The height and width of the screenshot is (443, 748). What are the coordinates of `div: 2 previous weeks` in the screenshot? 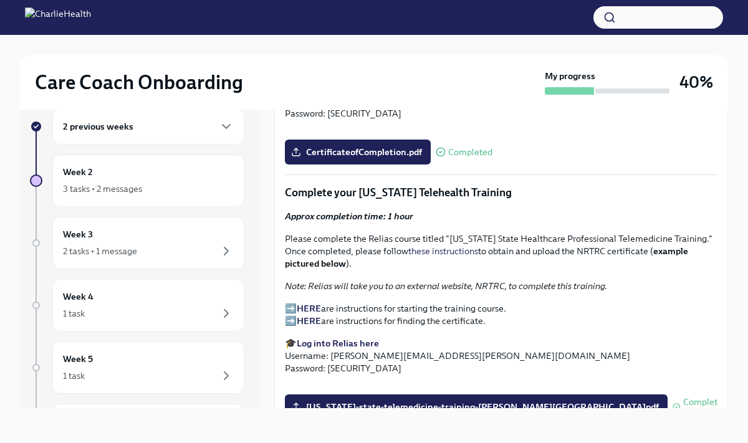 It's located at (148, 126).